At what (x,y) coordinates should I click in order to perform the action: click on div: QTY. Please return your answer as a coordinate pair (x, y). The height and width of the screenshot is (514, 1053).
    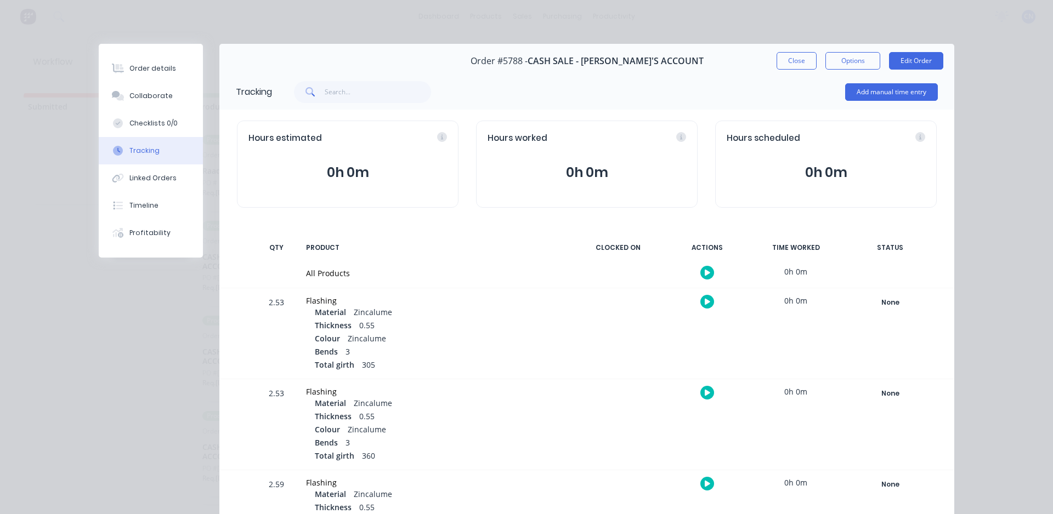
    Looking at the image, I should click on (276, 248).